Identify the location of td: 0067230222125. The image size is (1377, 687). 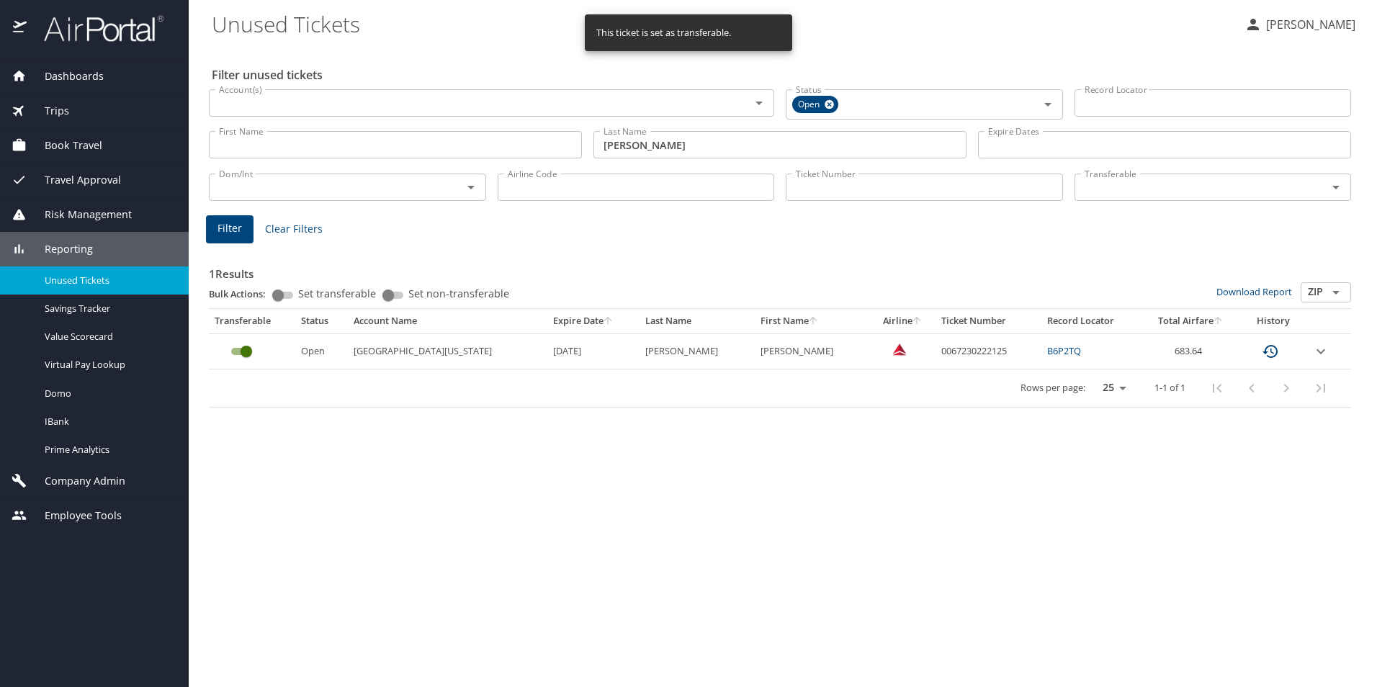
(988, 351).